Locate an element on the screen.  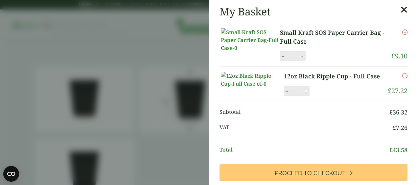
button: Open CMP widget is located at coordinates (11, 174).